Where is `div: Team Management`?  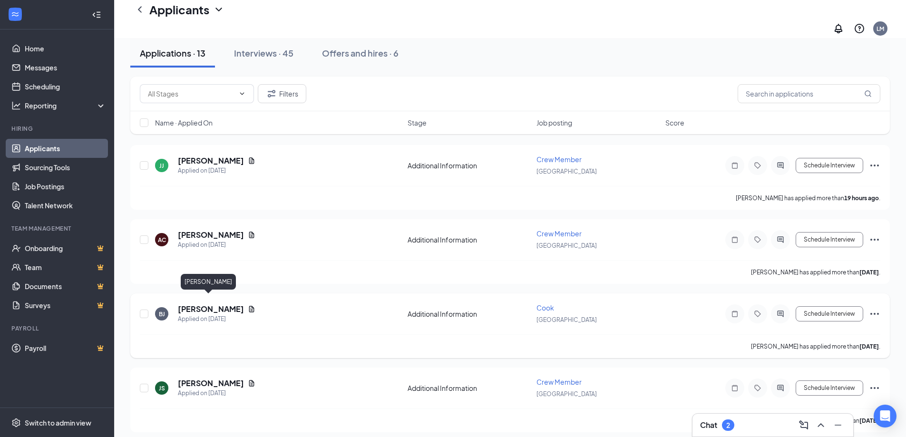 div: Team Management is located at coordinates (58, 228).